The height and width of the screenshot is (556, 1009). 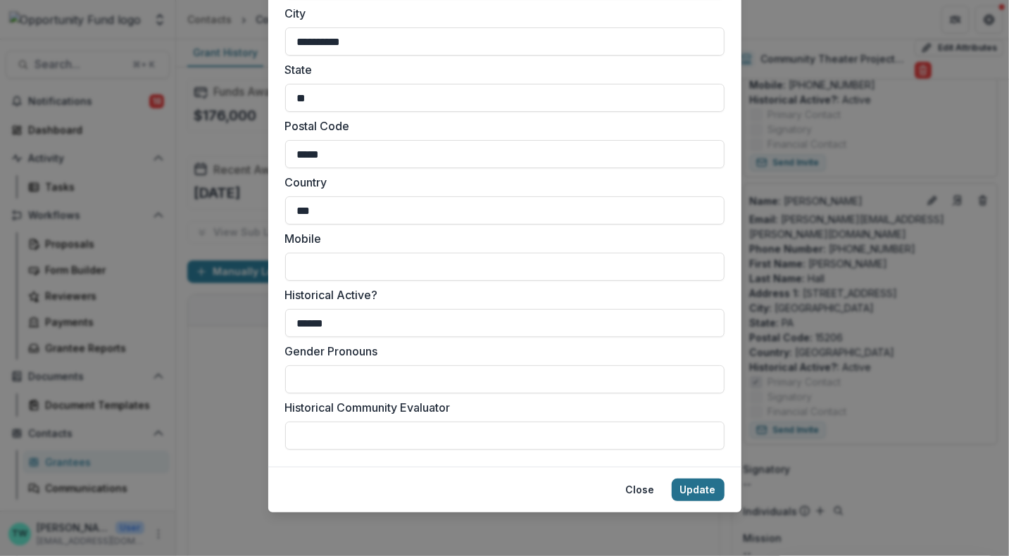 I want to click on label: Postal Code, so click(x=501, y=126).